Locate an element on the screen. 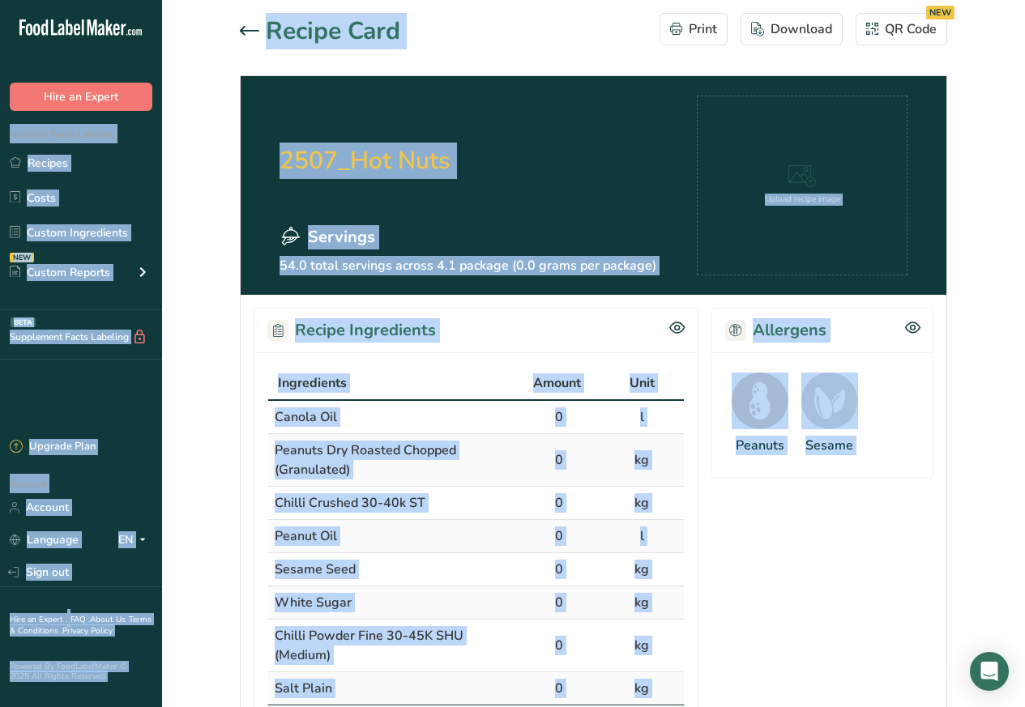  h2: Allergens is located at coordinates (775, 331).